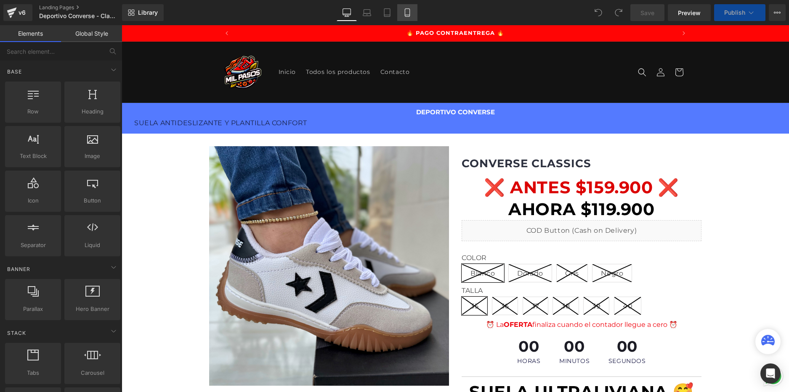  Describe the element at coordinates (92, 309) in the screenshot. I see `span: Hero Banner` at that location.